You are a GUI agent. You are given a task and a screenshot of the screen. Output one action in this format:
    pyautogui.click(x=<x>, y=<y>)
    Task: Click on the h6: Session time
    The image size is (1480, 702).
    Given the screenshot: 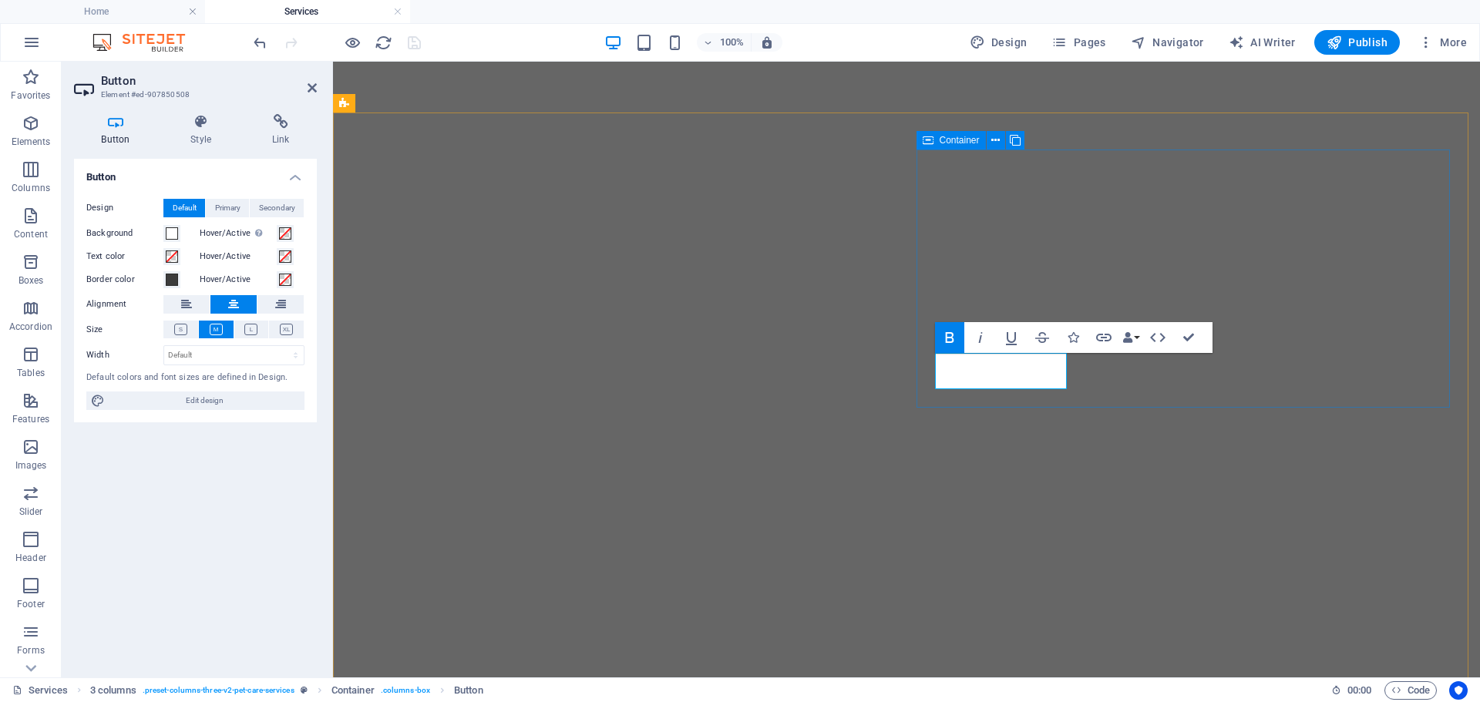 What is the action you would take?
    pyautogui.click(x=1352, y=691)
    